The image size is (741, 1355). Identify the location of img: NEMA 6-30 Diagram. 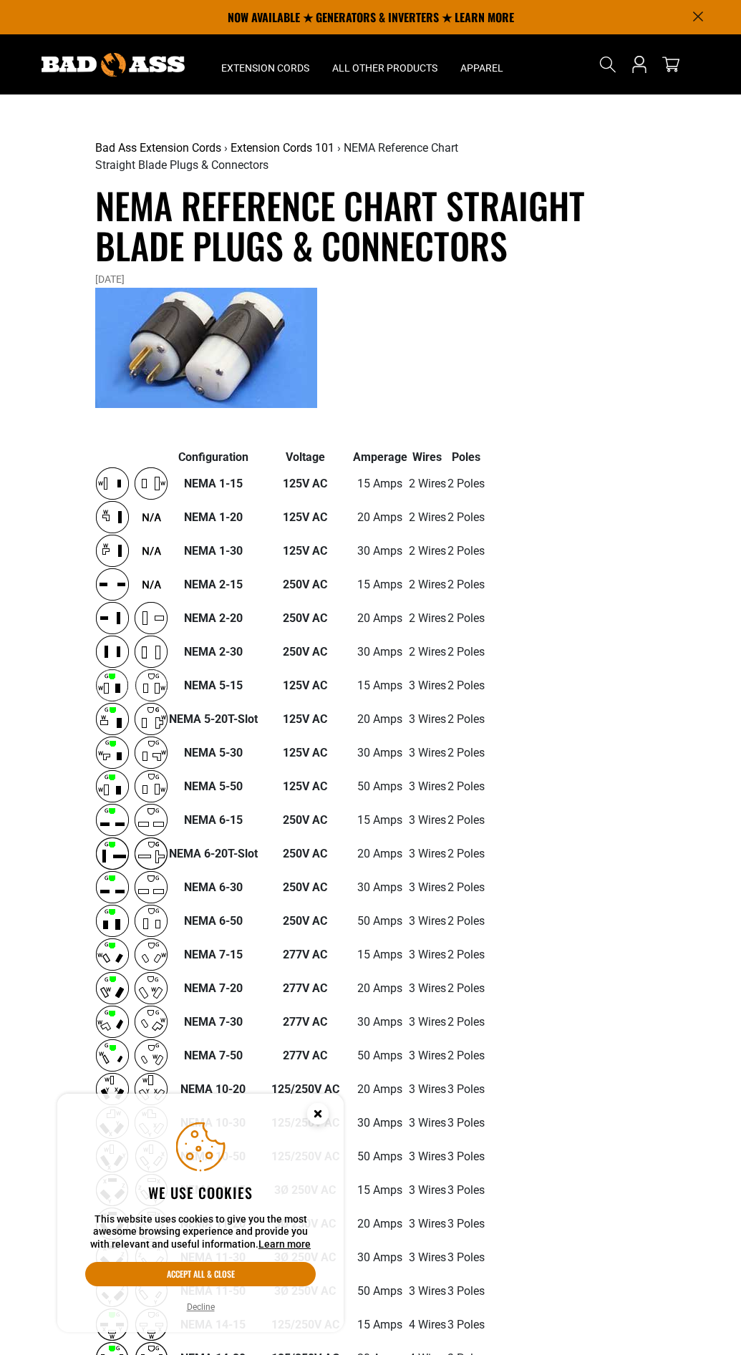
(132, 887).